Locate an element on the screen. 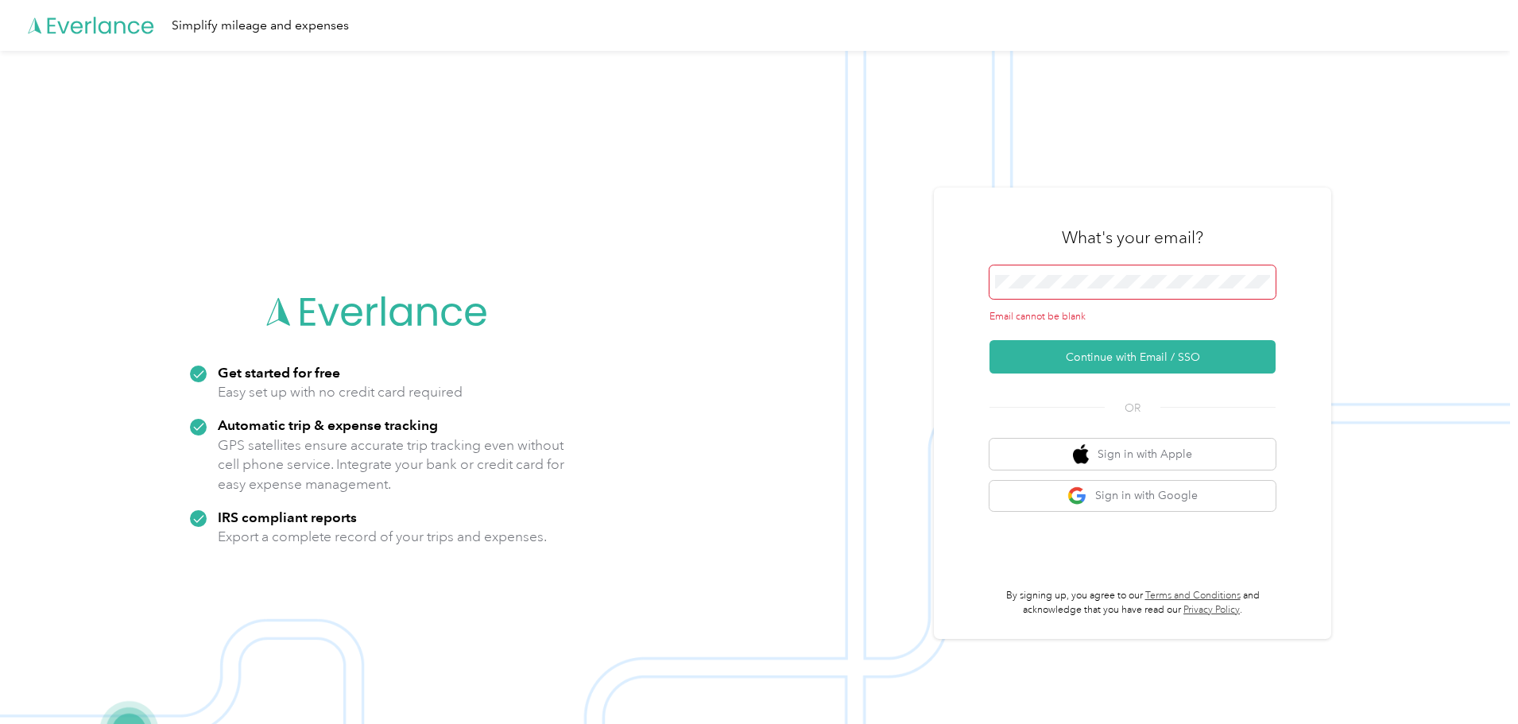  p: GPS satellites ensure accurate trip tracking even without cell phone service. Integrate your bank... is located at coordinates (391, 465).